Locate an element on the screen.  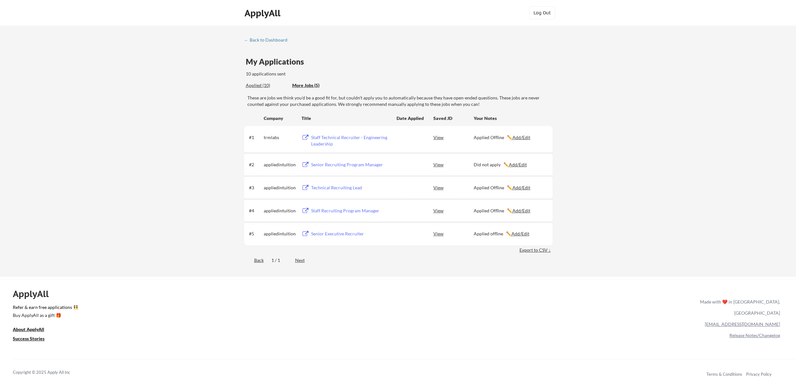
div: #4 is located at coordinates (255, 211).